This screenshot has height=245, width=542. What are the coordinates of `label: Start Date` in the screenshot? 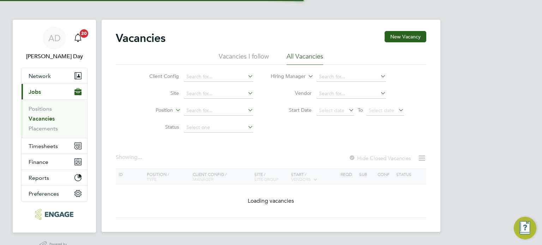 It's located at (291, 110).